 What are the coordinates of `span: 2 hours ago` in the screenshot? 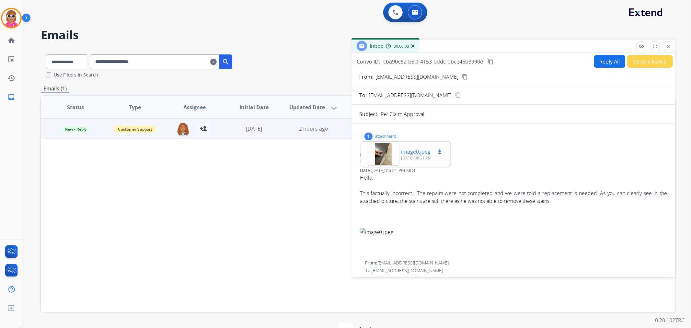 It's located at (313, 129).